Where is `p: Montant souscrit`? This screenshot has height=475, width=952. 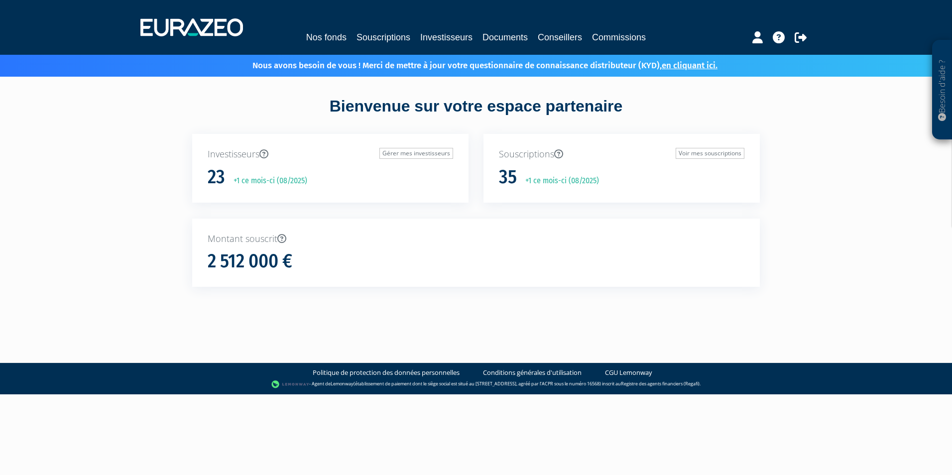
p: Montant souscrit is located at coordinates (476, 239).